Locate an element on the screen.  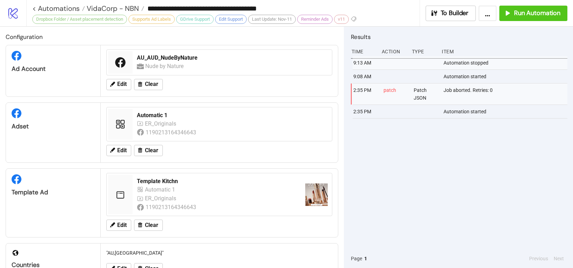
div: Patch JSON is located at coordinates (426, 94).